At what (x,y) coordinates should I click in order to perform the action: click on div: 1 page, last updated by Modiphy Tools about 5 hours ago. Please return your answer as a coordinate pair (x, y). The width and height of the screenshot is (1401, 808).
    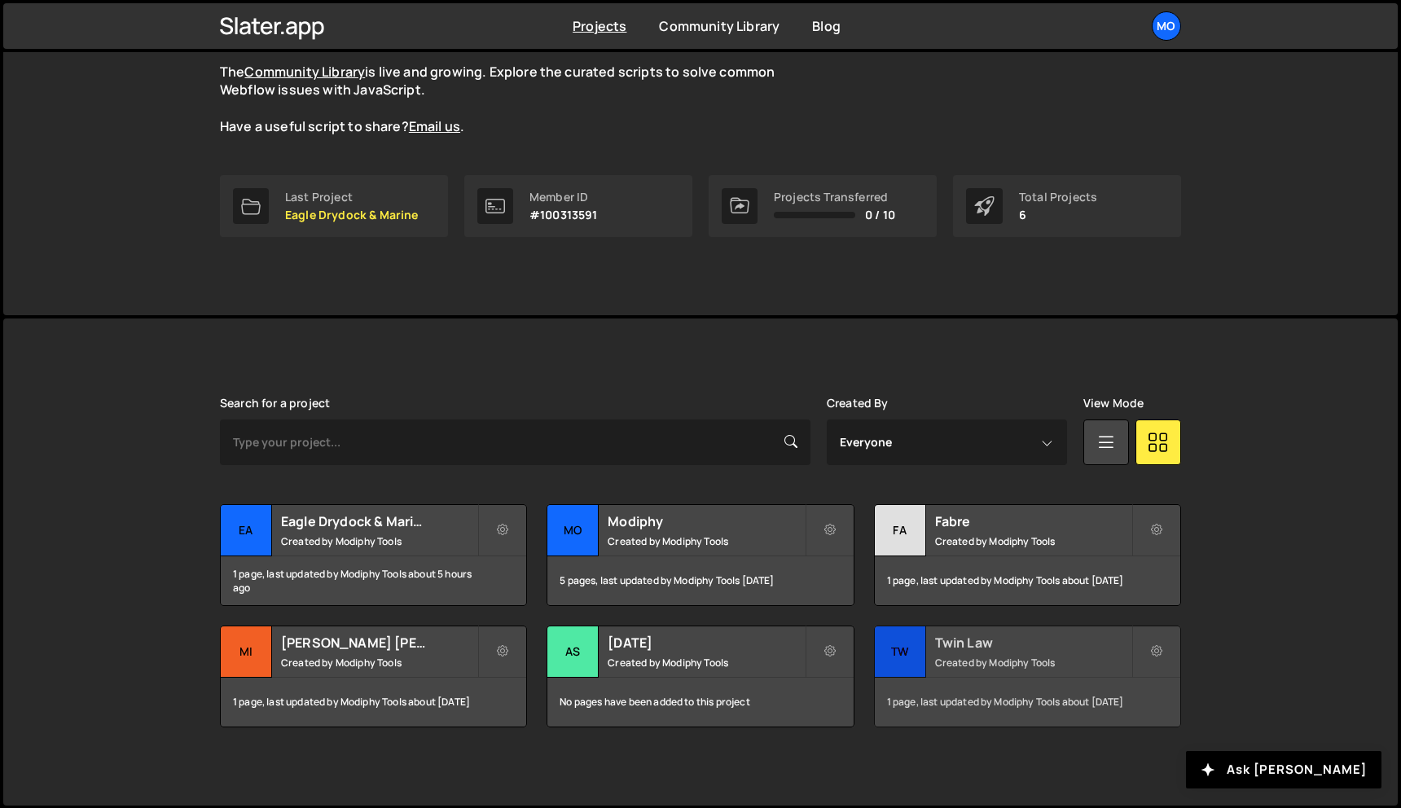
    Looking at the image, I should click on (373, 581).